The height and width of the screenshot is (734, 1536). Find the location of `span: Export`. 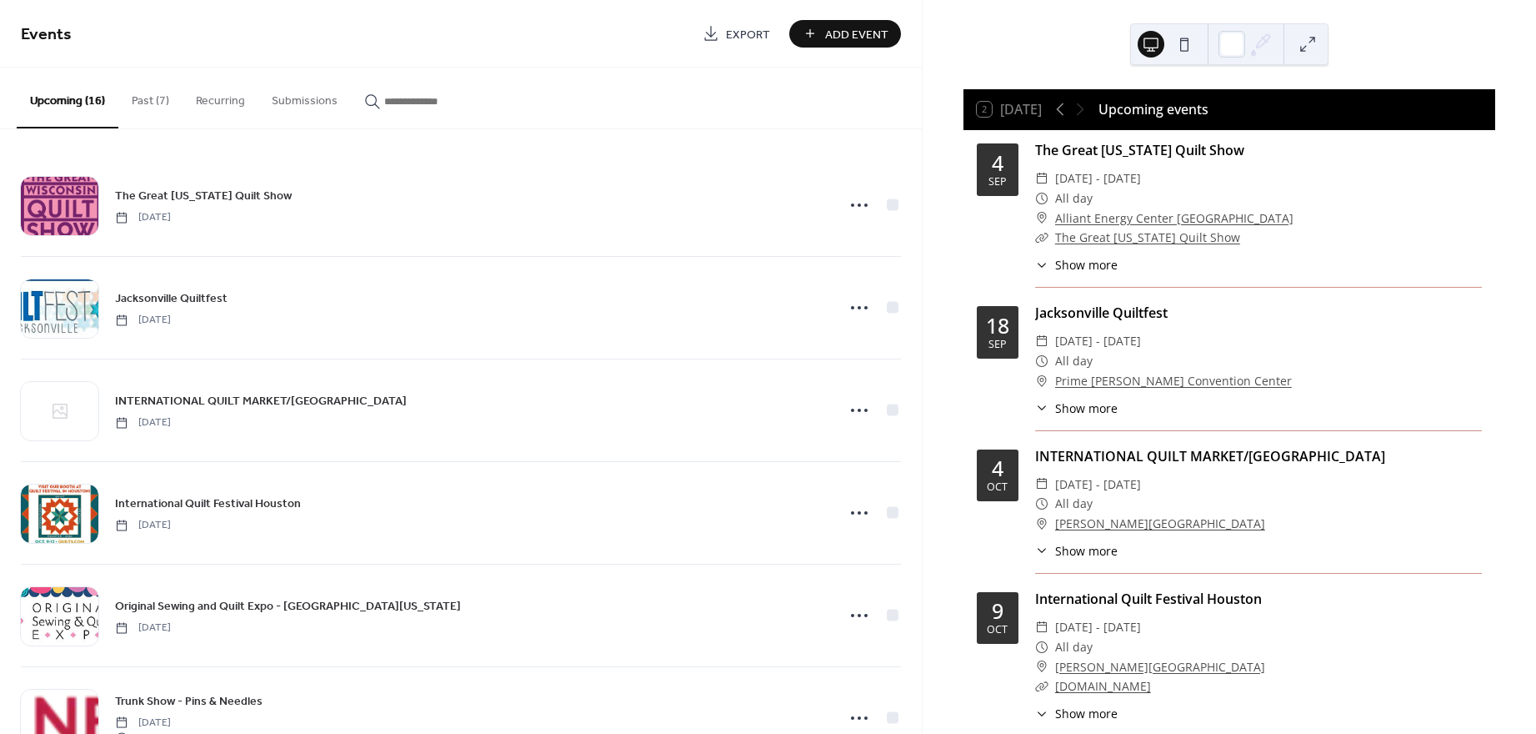

span: Export is located at coordinates (748, 34).